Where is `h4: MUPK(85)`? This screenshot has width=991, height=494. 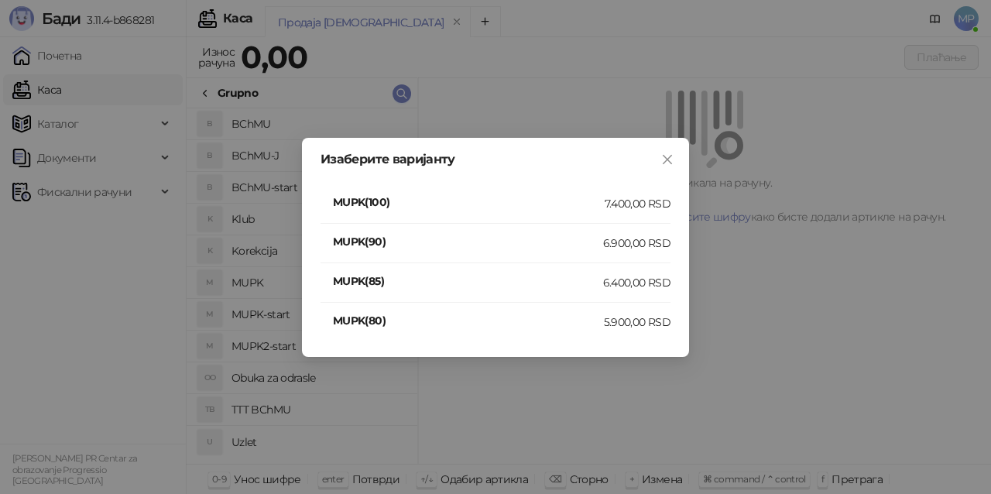 h4: MUPK(85) is located at coordinates (468, 281).